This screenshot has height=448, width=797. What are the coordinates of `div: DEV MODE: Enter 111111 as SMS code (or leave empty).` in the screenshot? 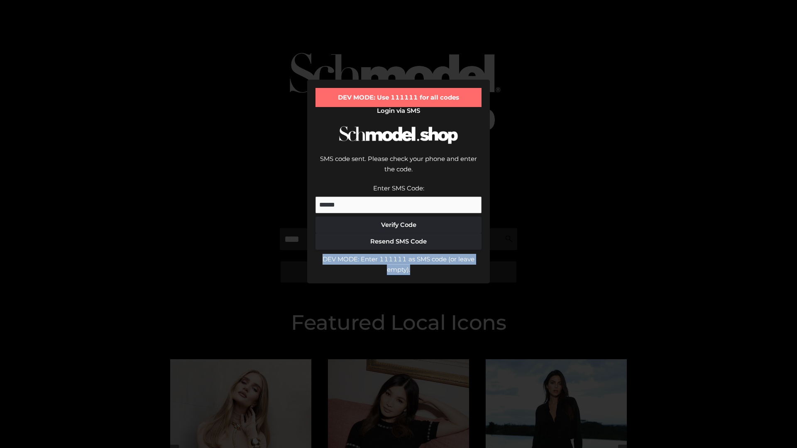 It's located at (399, 265).